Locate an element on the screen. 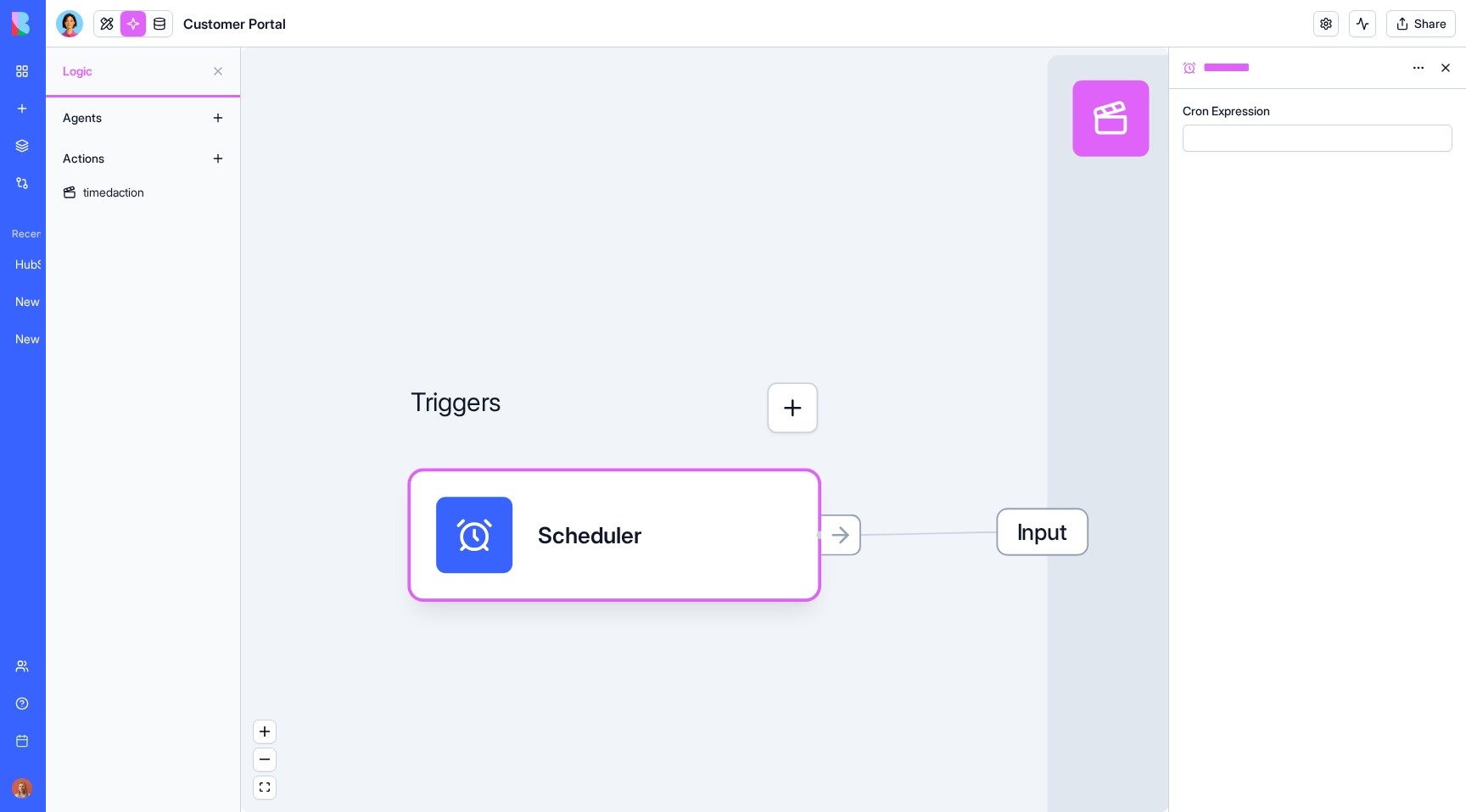 This screenshot has width=1466, height=812. div: Actions is located at coordinates (122, 158).